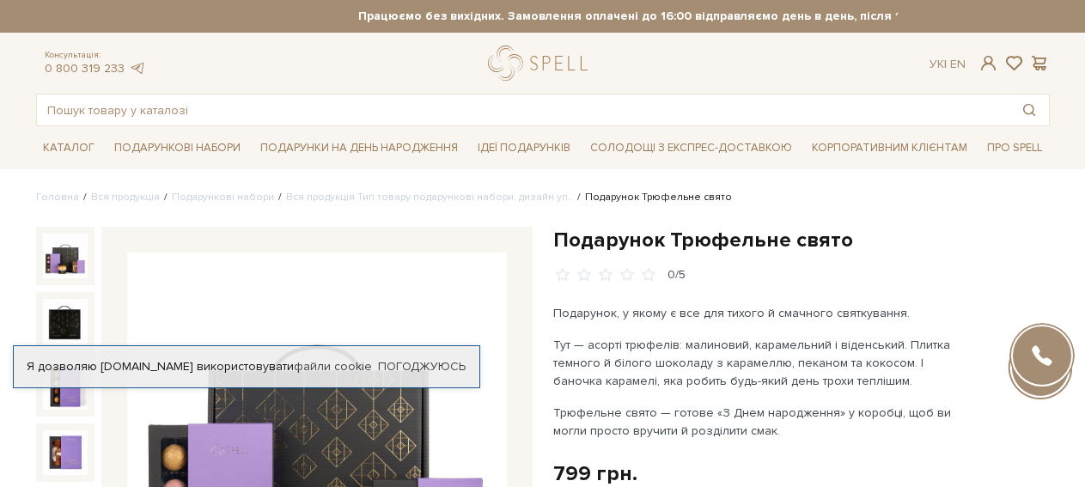 Image resolution: width=1085 pixels, height=487 pixels. Describe the element at coordinates (652, 198) in the screenshot. I see `li: Подарунок Трюфельне свято` at that location.